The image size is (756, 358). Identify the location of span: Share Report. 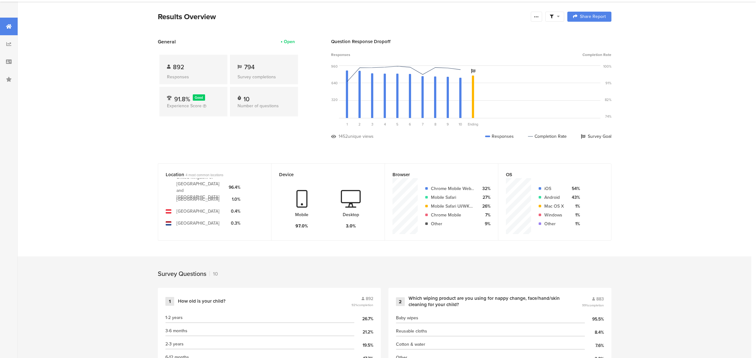
(593, 17).